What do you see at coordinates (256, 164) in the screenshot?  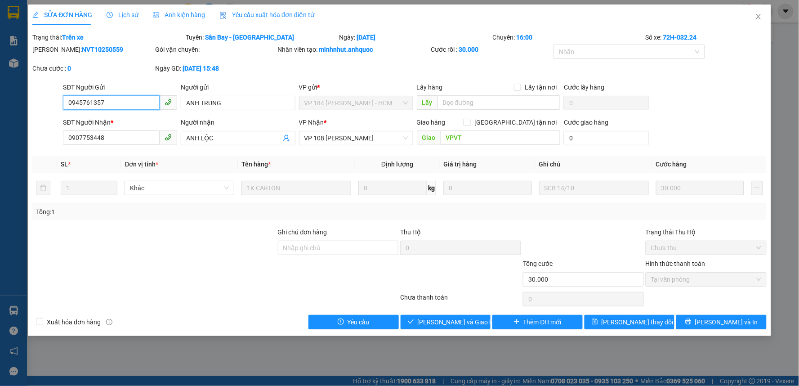 I see `span: Tên hàng` at bounding box center [256, 164].